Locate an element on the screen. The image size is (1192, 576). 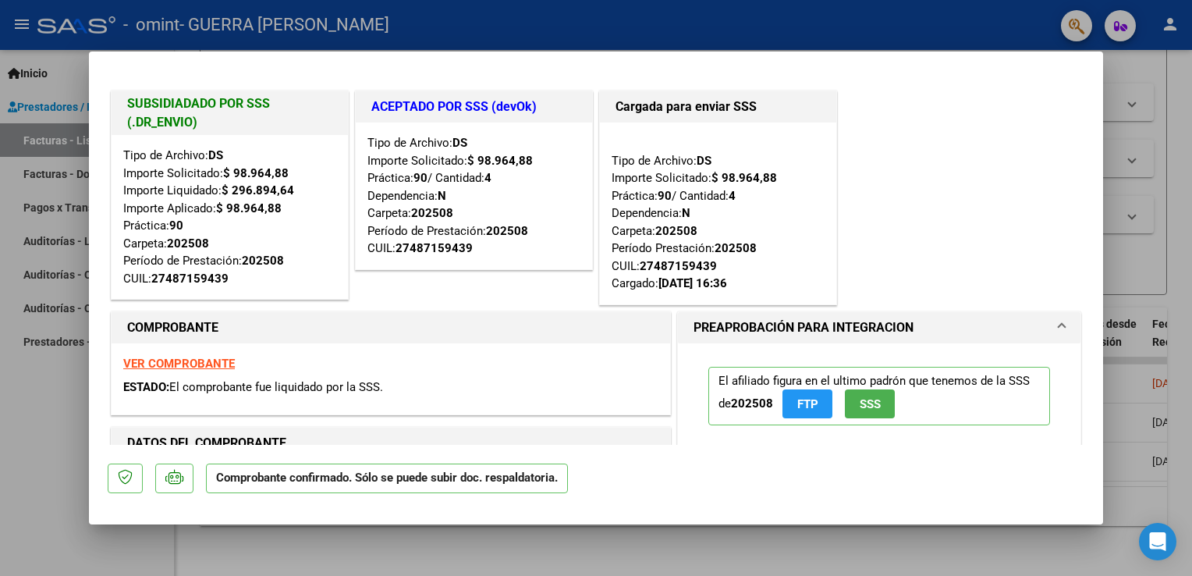
span: ESTADO: is located at coordinates (146, 387).